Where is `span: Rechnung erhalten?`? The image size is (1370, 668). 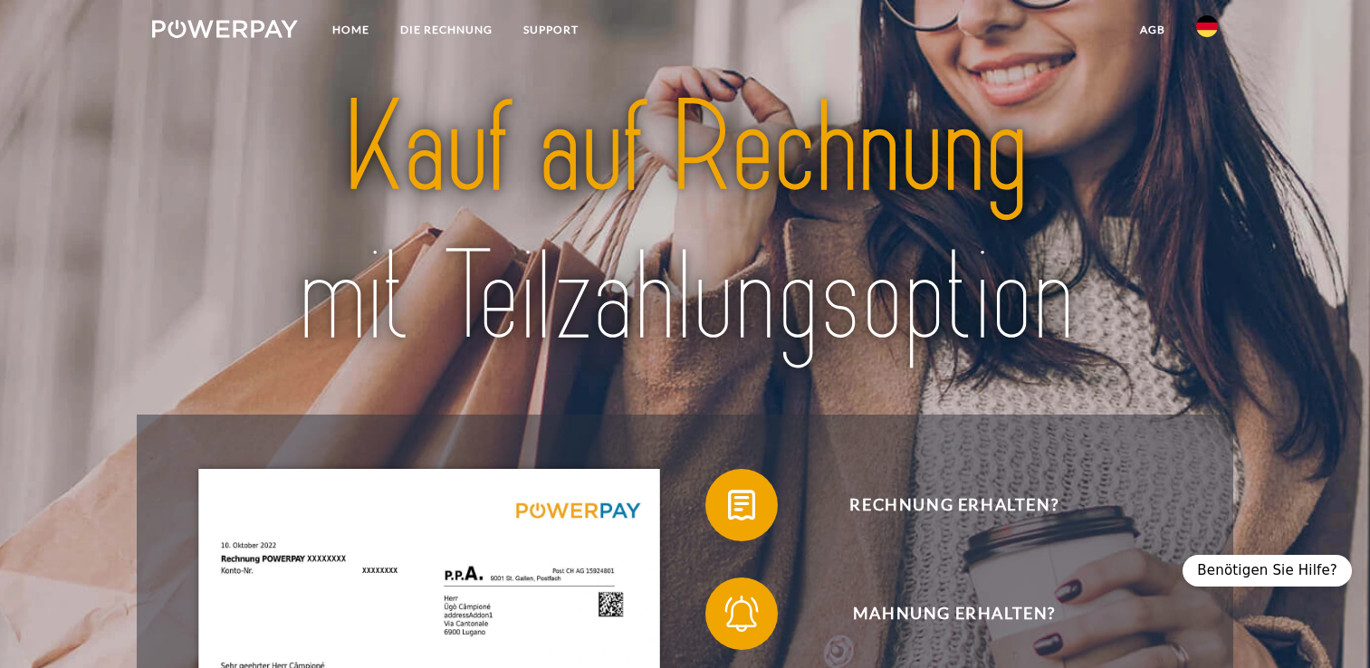 span: Rechnung erhalten? is located at coordinates (954, 505).